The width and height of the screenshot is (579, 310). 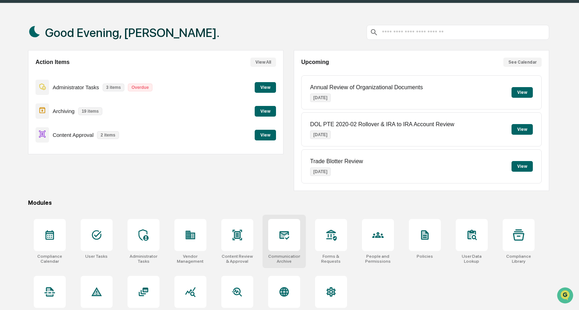 What do you see at coordinates (57, 64) in the screenshot?
I see `div: We're available if you need us!` at bounding box center [57, 64].